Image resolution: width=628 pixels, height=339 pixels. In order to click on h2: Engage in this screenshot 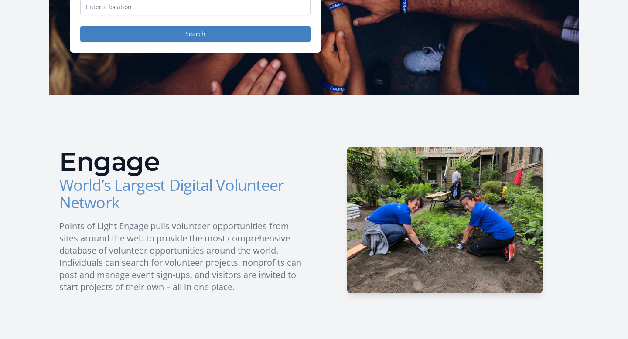, I will do `click(183, 162)`.